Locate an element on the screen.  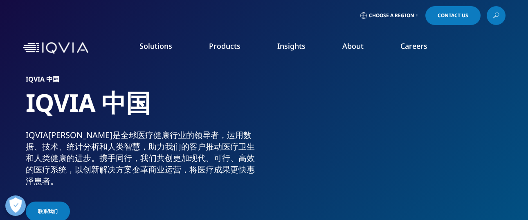
a: Products is located at coordinates (224, 46).